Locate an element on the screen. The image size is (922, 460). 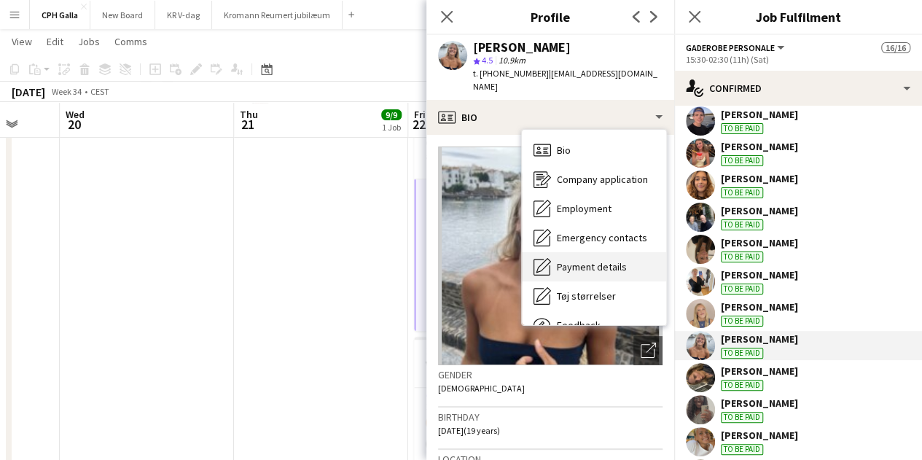
span: Comms is located at coordinates (131, 42).